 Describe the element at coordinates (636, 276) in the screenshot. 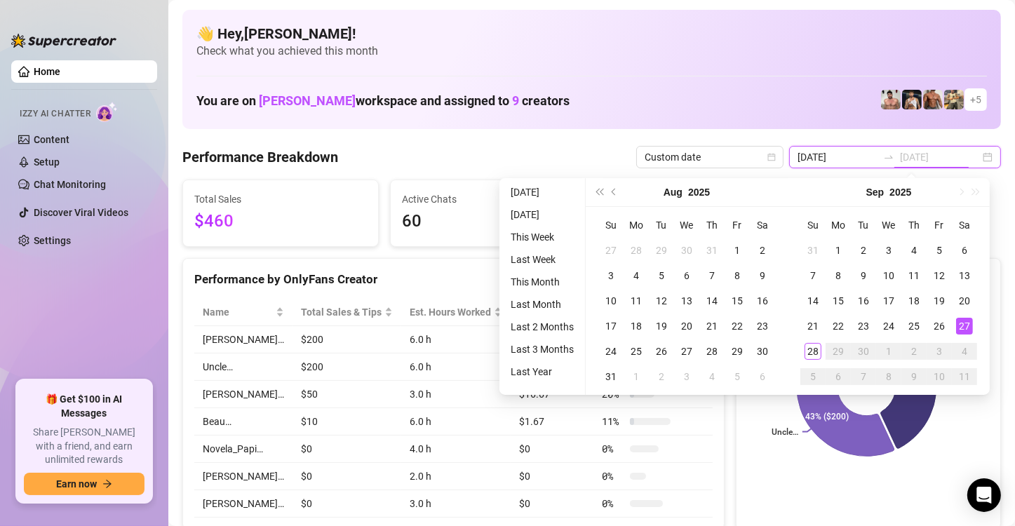

I see `td: 2025-08-04` at that location.